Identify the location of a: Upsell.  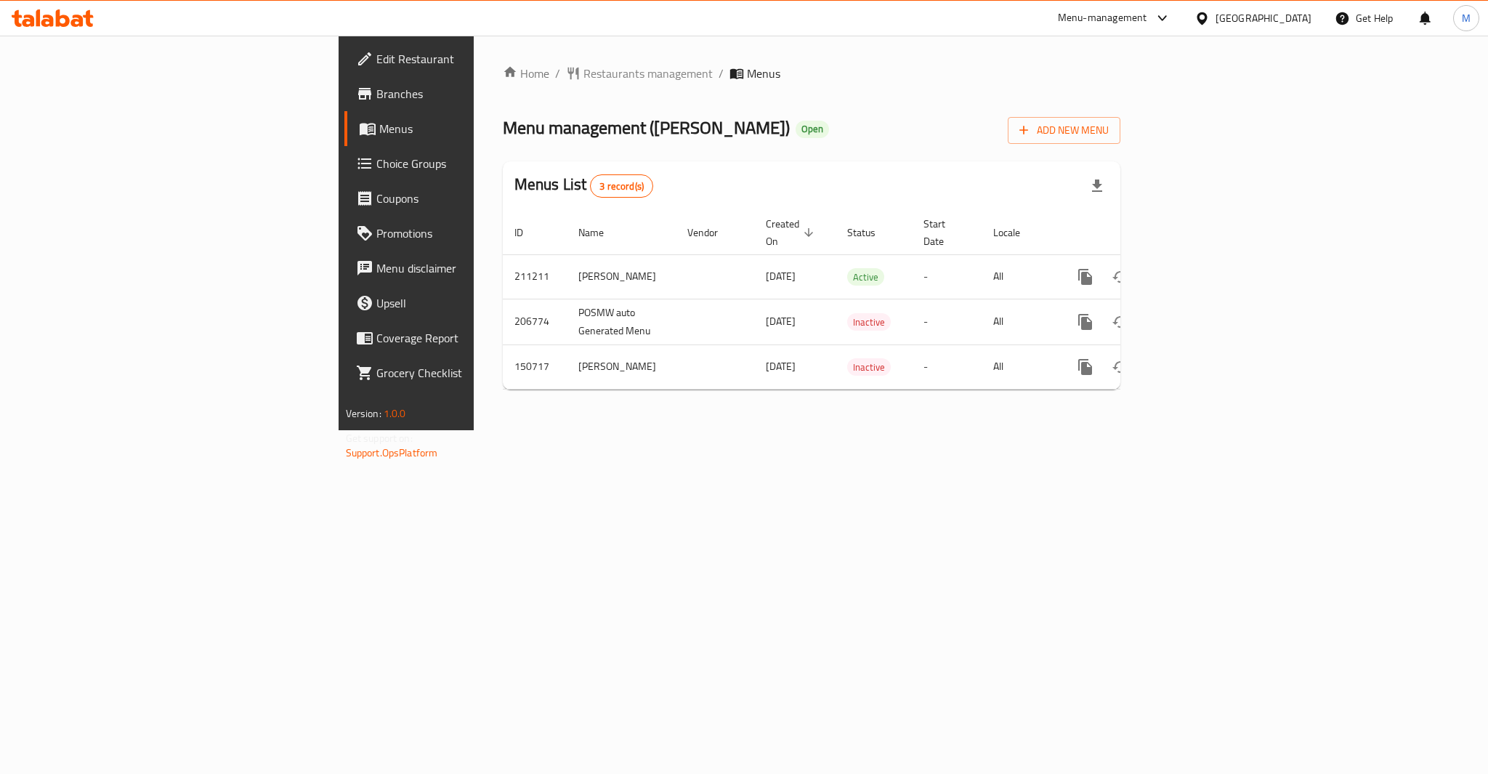
(466, 303).